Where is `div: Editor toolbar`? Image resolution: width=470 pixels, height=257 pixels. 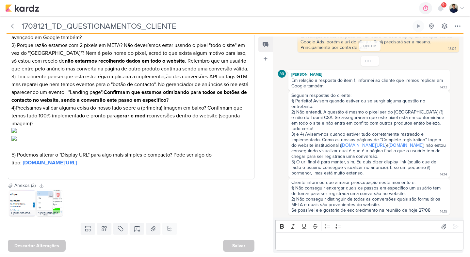 div: Editor toolbar is located at coordinates (369, 227).